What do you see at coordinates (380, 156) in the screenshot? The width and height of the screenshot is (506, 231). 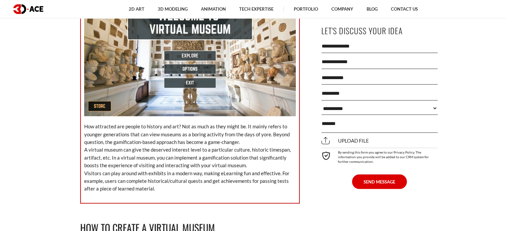 I see `div: By sending this form you agree to our Privacy Policy. The information you provide will be added t...` at bounding box center [380, 156].